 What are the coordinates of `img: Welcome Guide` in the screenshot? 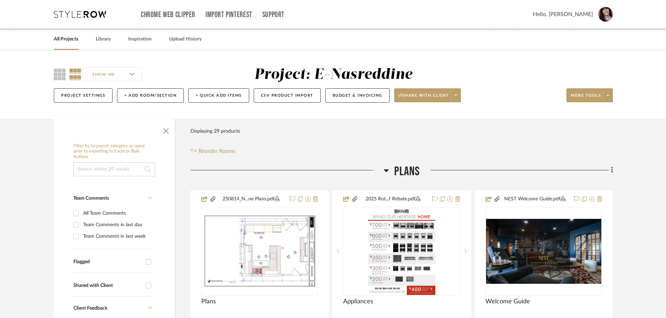 It's located at (543, 251).